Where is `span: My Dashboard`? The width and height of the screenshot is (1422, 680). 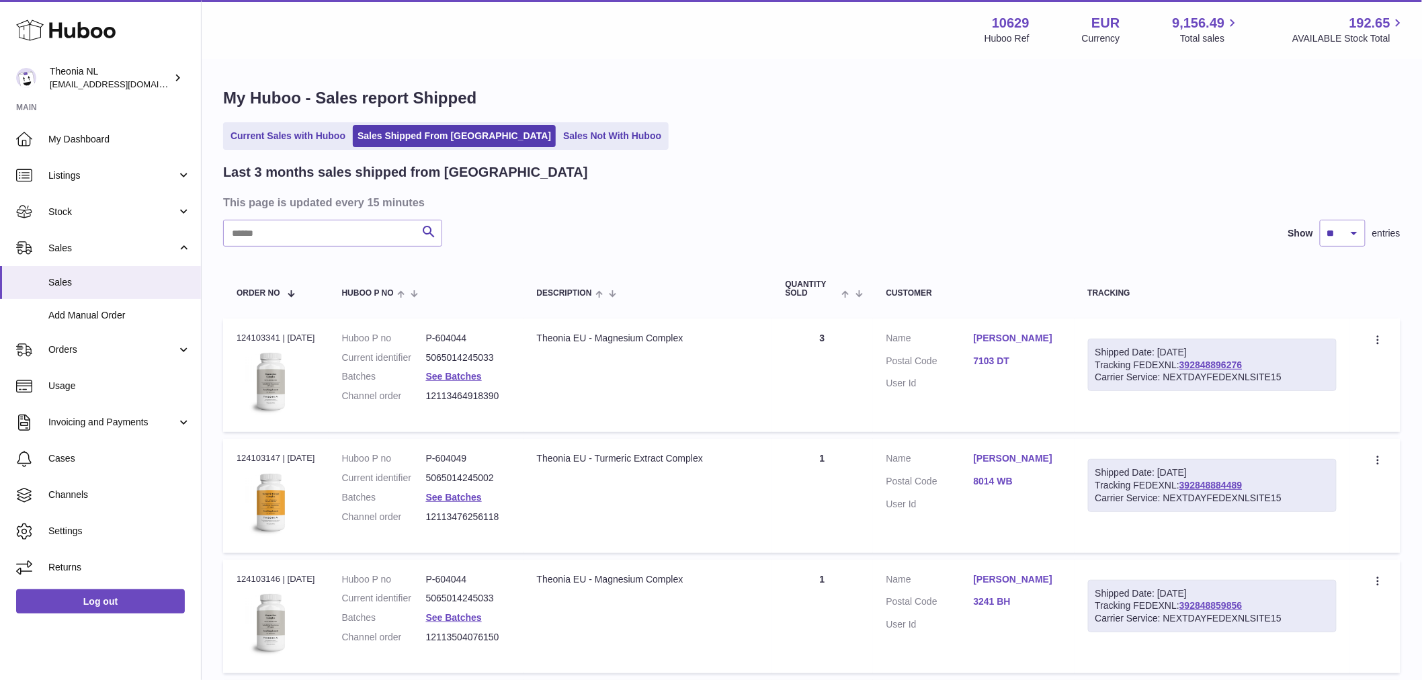
span: My Dashboard is located at coordinates (120, 139).